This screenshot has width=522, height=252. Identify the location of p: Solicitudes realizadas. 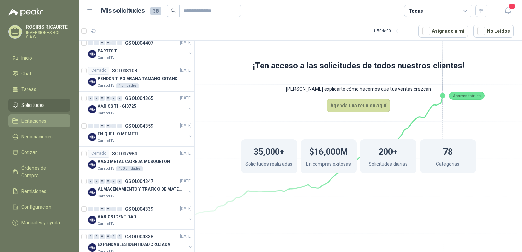
(269, 165).